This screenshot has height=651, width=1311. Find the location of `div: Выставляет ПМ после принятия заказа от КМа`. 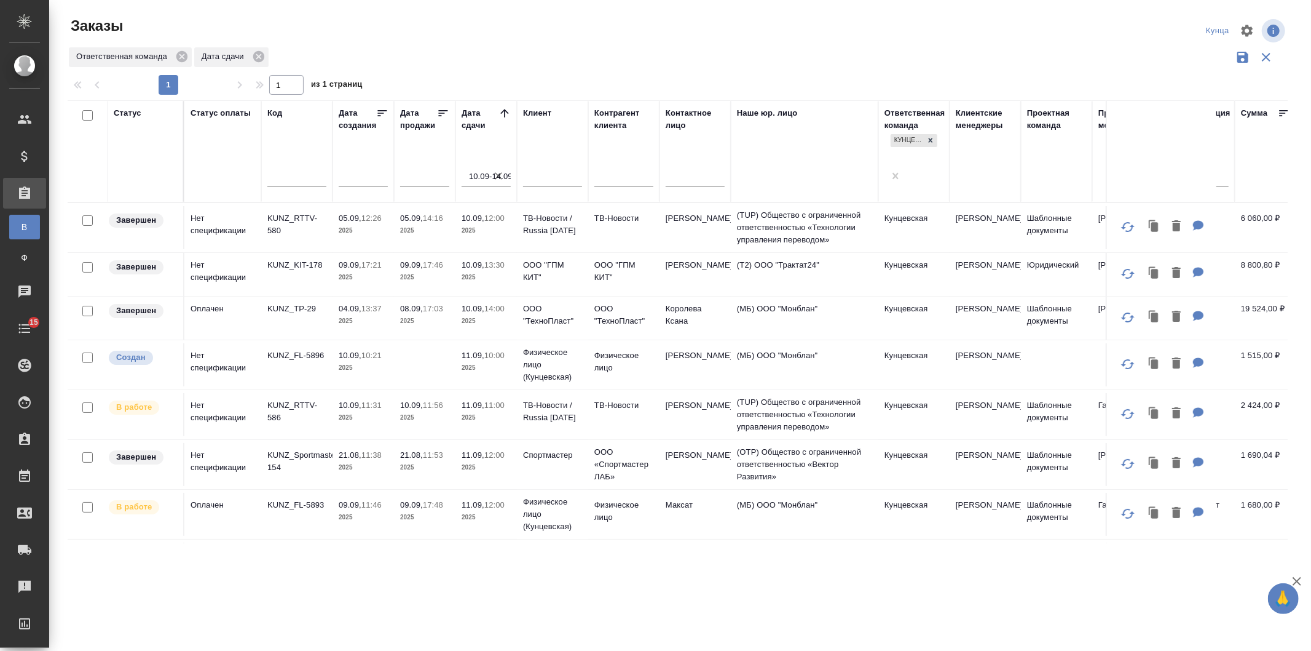

div: Выставляет ПМ после принятия заказа от КМа is located at coordinates (142, 407).